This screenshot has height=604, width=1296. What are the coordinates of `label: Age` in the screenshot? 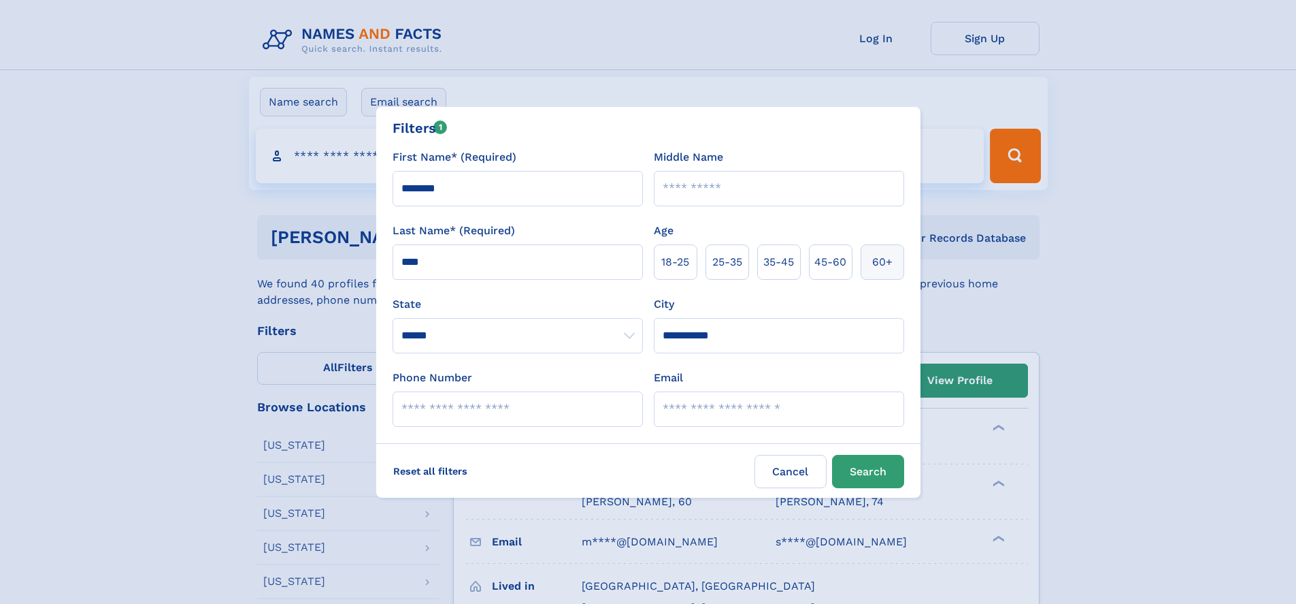 It's located at (664, 231).